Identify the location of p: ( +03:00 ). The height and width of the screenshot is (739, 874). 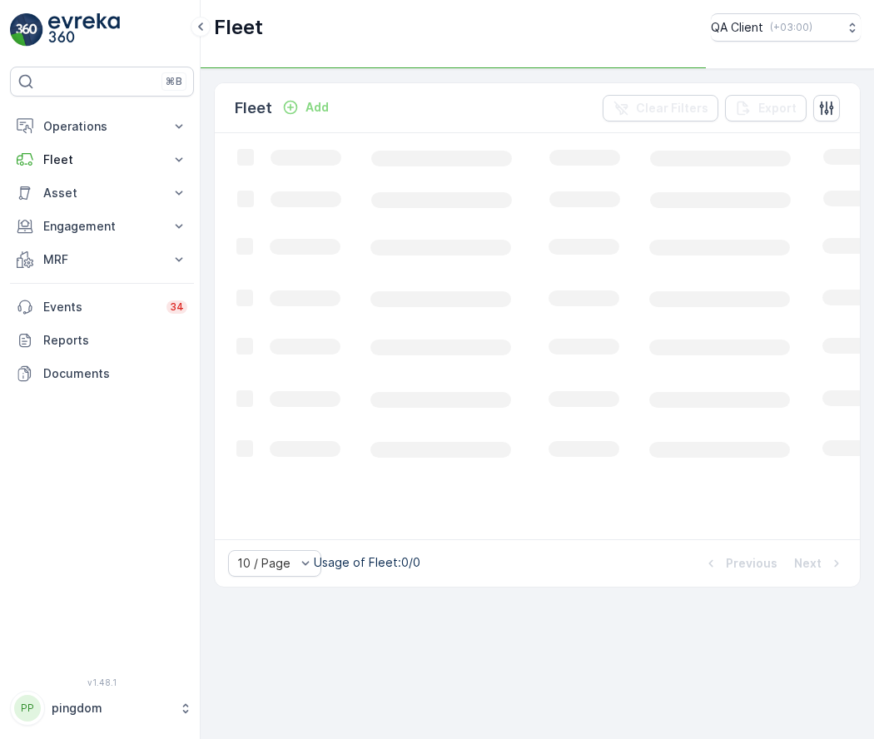
(791, 27).